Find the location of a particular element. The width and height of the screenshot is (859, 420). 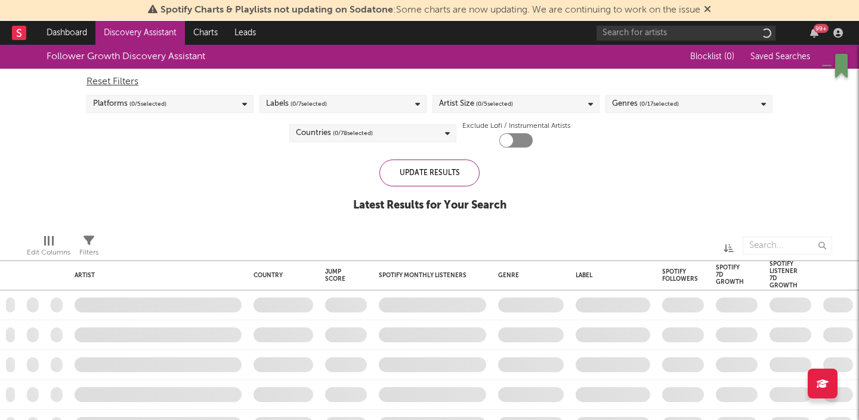

label: Exclude Lofi / Instrumental Artists is located at coordinates (516, 126).